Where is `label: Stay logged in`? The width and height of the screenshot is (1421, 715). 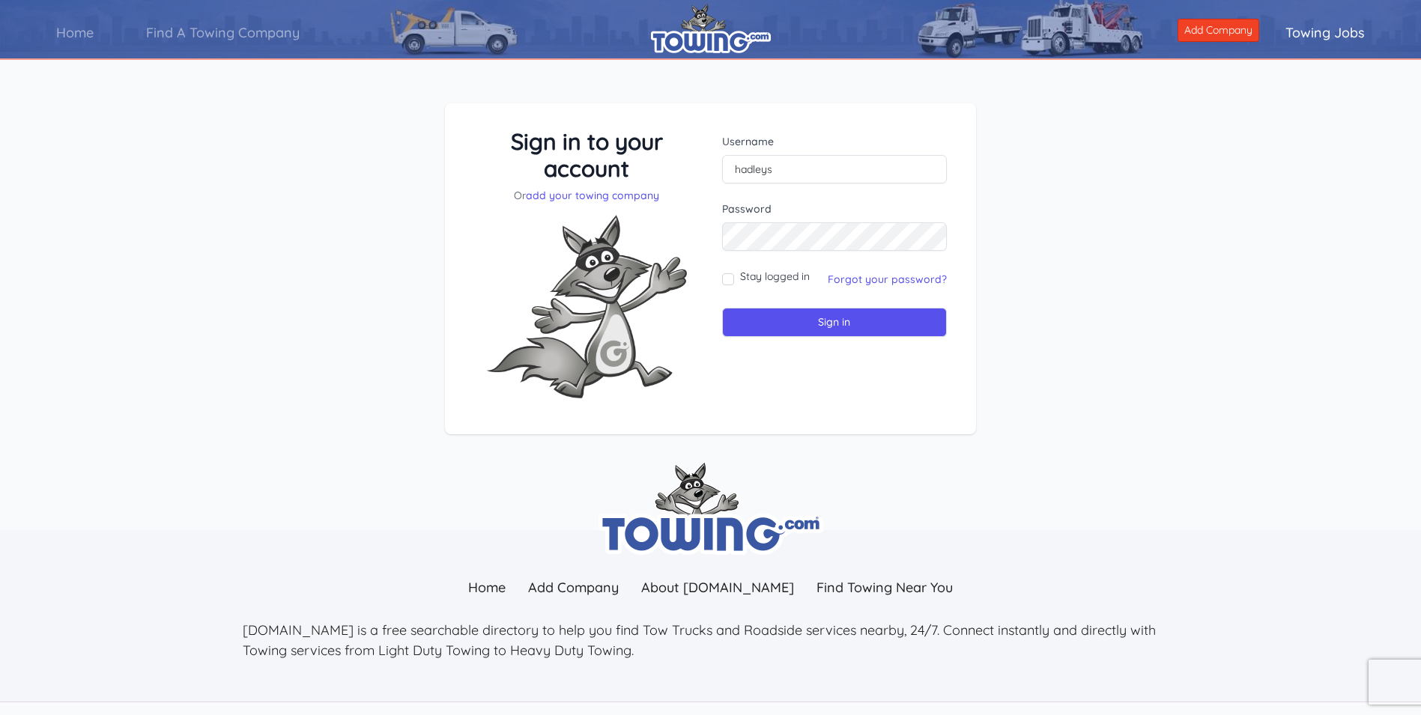 label: Stay logged in is located at coordinates (774, 276).